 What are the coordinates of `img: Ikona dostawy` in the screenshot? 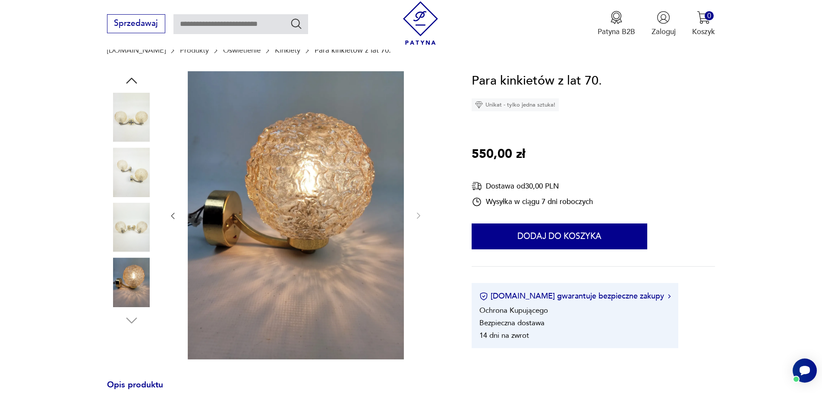 It's located at (477, 186).